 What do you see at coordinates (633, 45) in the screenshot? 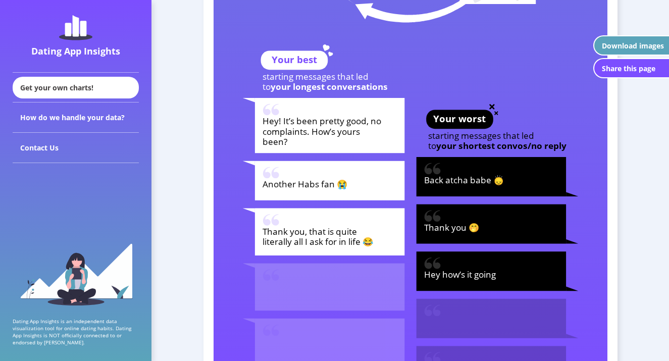
I see `div: Download images` at bounding box center [633, 45].